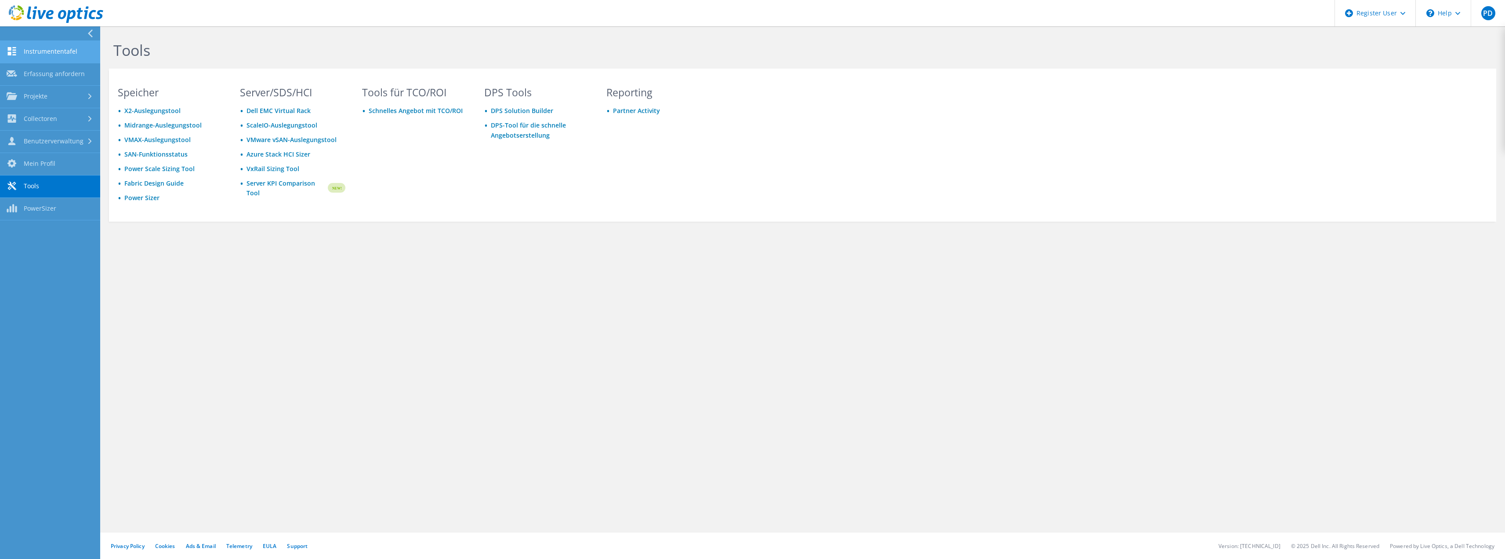  Describe the element at coordinates (201, 545) in the screenshot. I see `a: Ads & Email` at that location.